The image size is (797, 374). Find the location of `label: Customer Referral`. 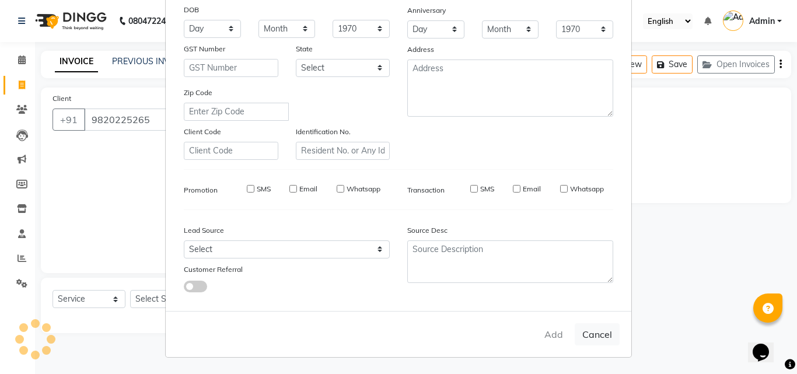

label: Customer Referral is located at coordinates (213, 270).